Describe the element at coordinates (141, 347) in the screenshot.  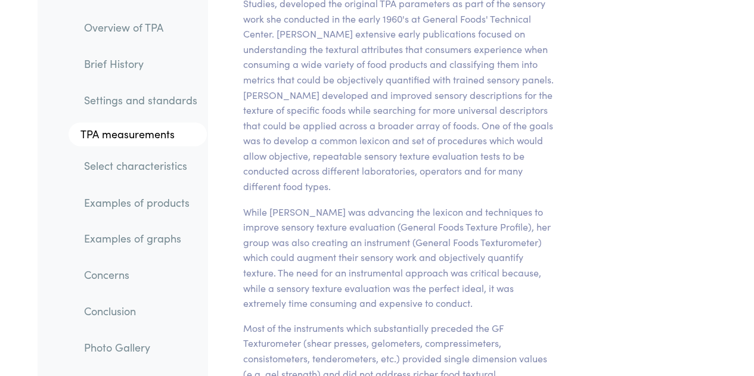
I see `a: Photo Gallery` at that location.